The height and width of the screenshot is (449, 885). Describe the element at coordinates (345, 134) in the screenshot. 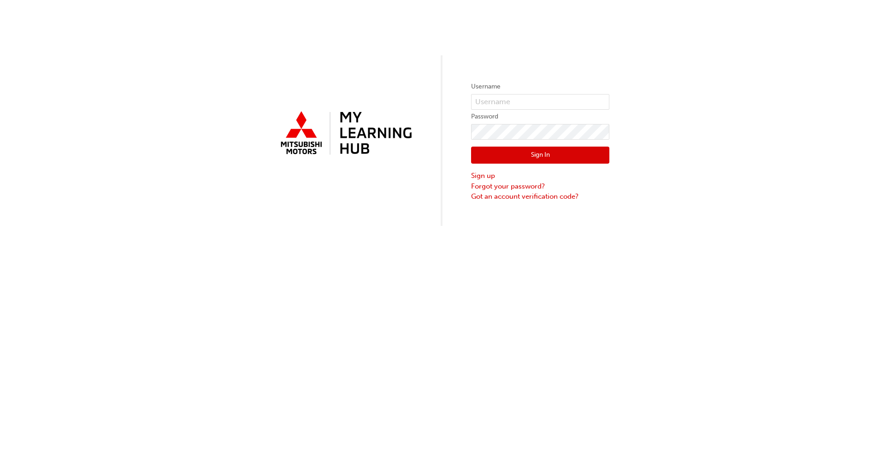

I see `img: mmal` at that location.